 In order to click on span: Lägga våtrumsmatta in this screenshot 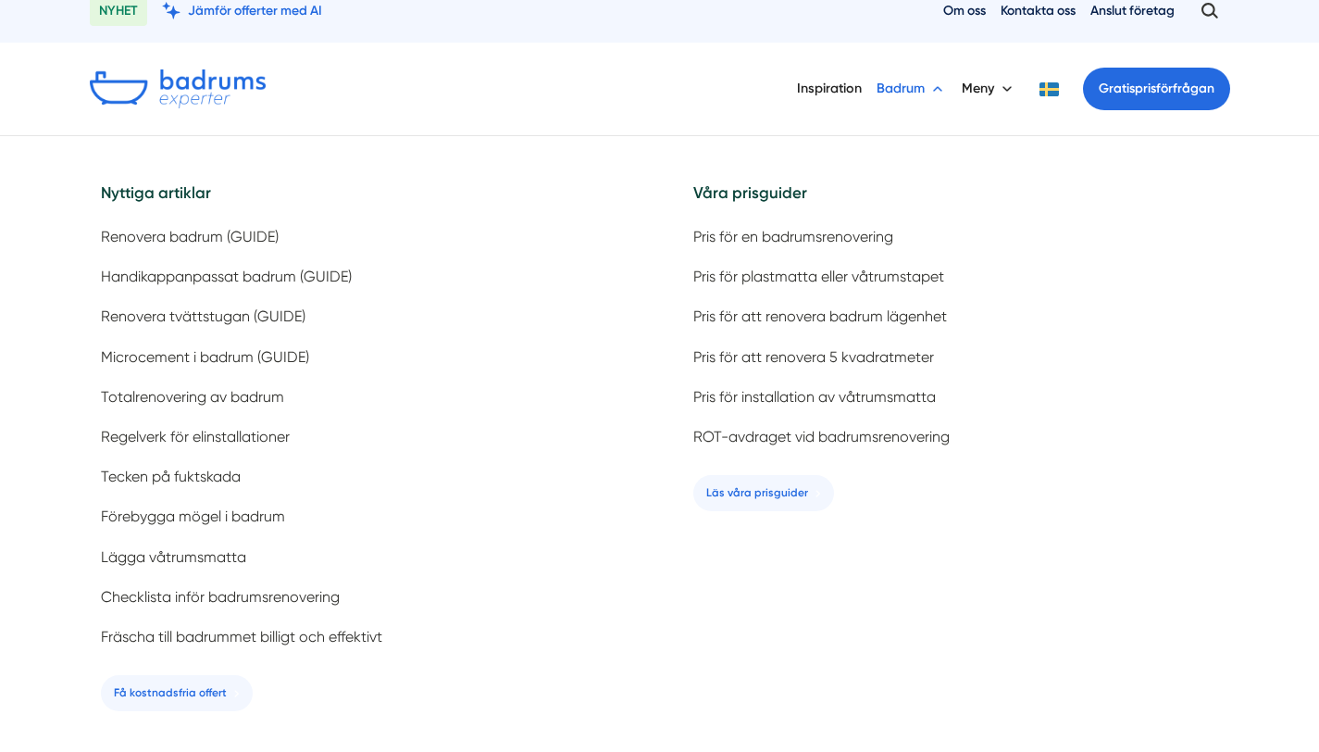, I will do `click(173, 557)`.